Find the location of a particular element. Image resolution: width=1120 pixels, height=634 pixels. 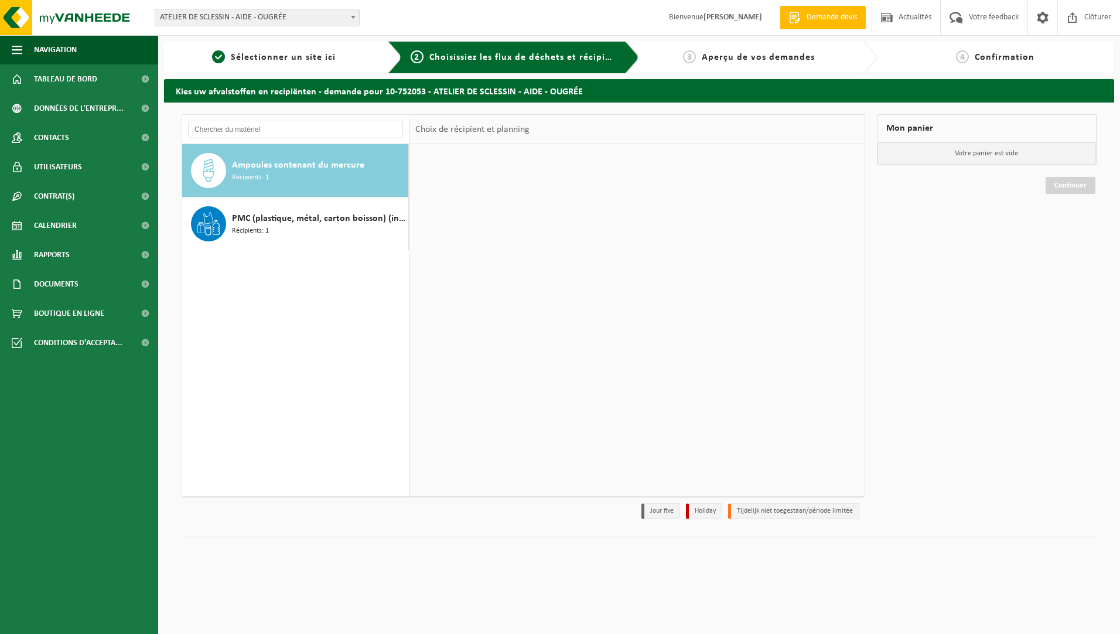

div: Choix de récipient et planning is located at coordinates (472, 129).